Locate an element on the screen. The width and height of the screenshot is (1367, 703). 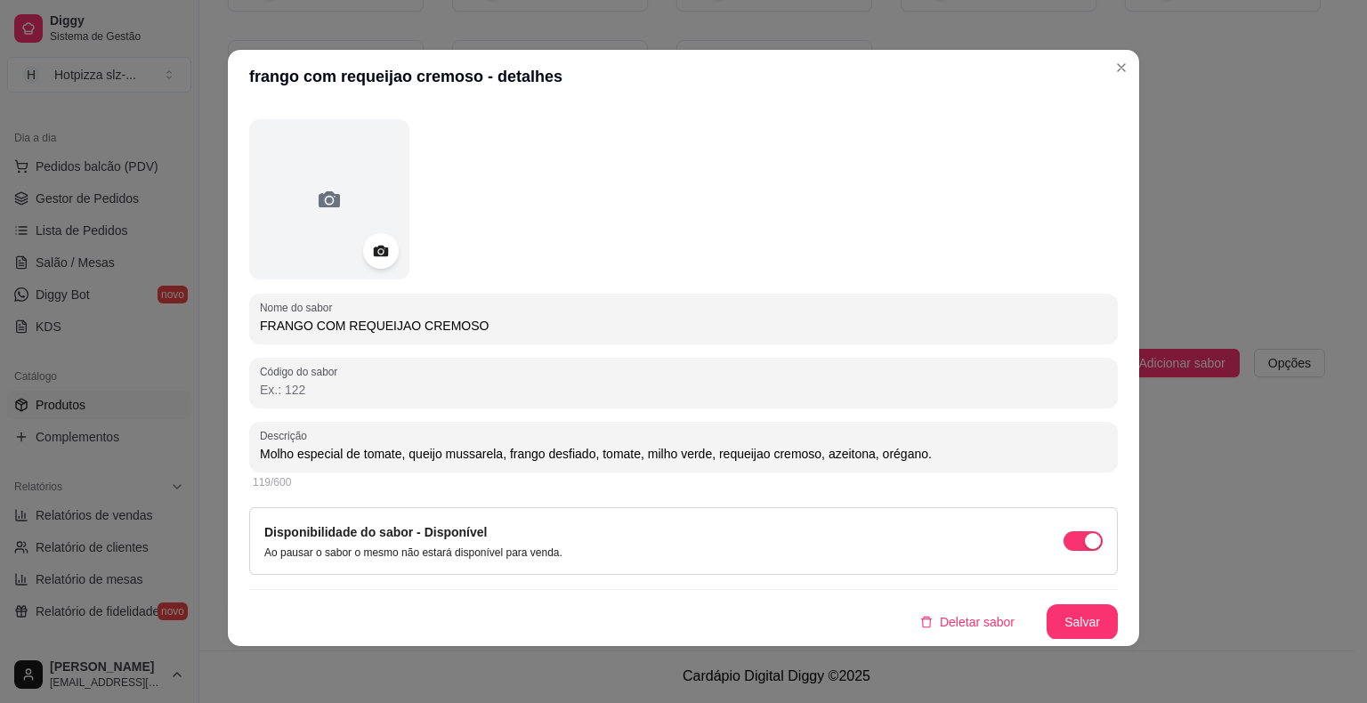
input: Nome do sabor is located at coordinates (683, 326).